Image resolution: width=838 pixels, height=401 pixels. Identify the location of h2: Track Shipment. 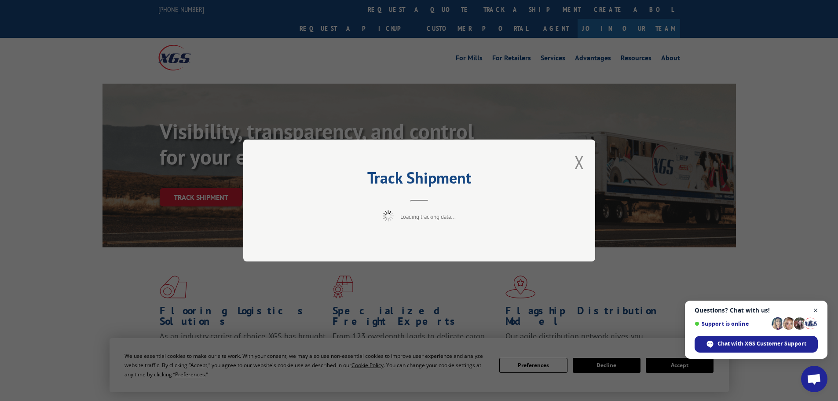
(419, 180).